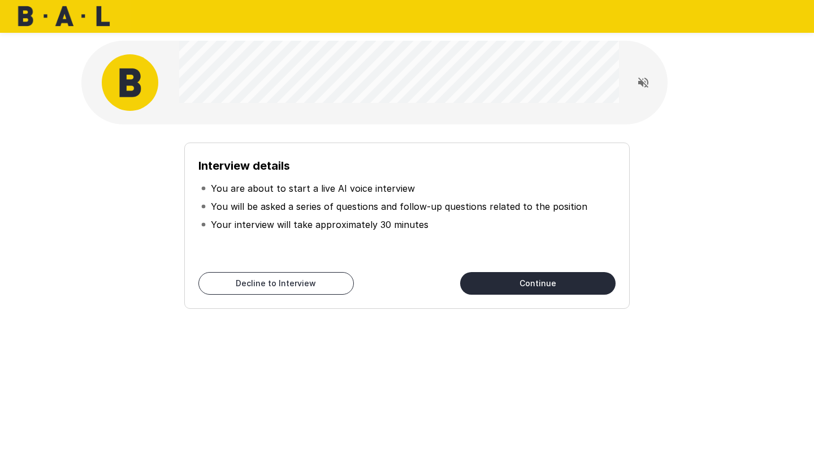 The image size is (814, 461). I want to click on p: You will be asked a series of questions and follow-up questions related to the position, so click(399, 206).